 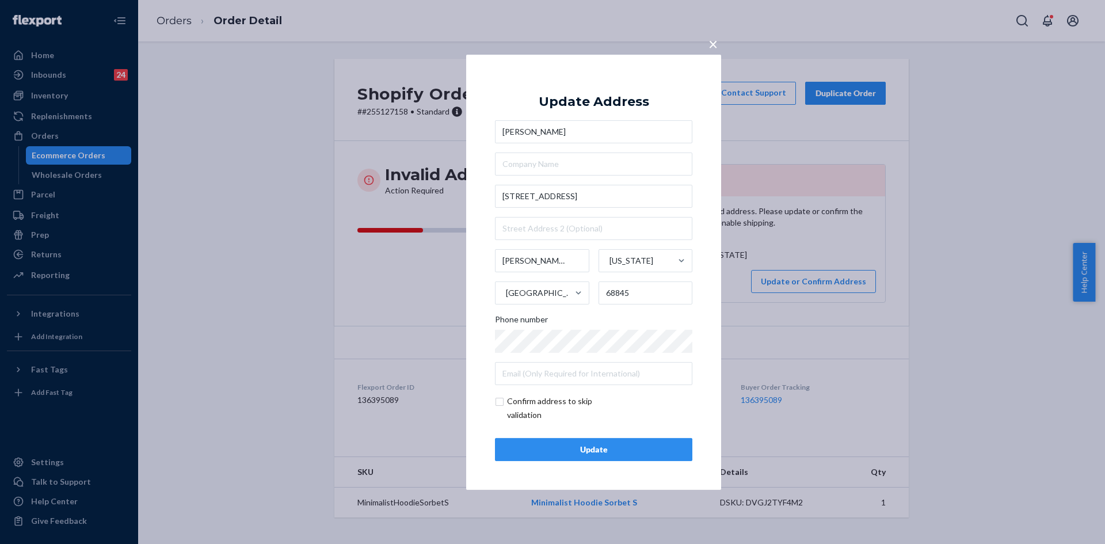 What do you see at coordinates (593, 449) in the screenshot?
I see `div: Update` at bounding box center [593, 449].